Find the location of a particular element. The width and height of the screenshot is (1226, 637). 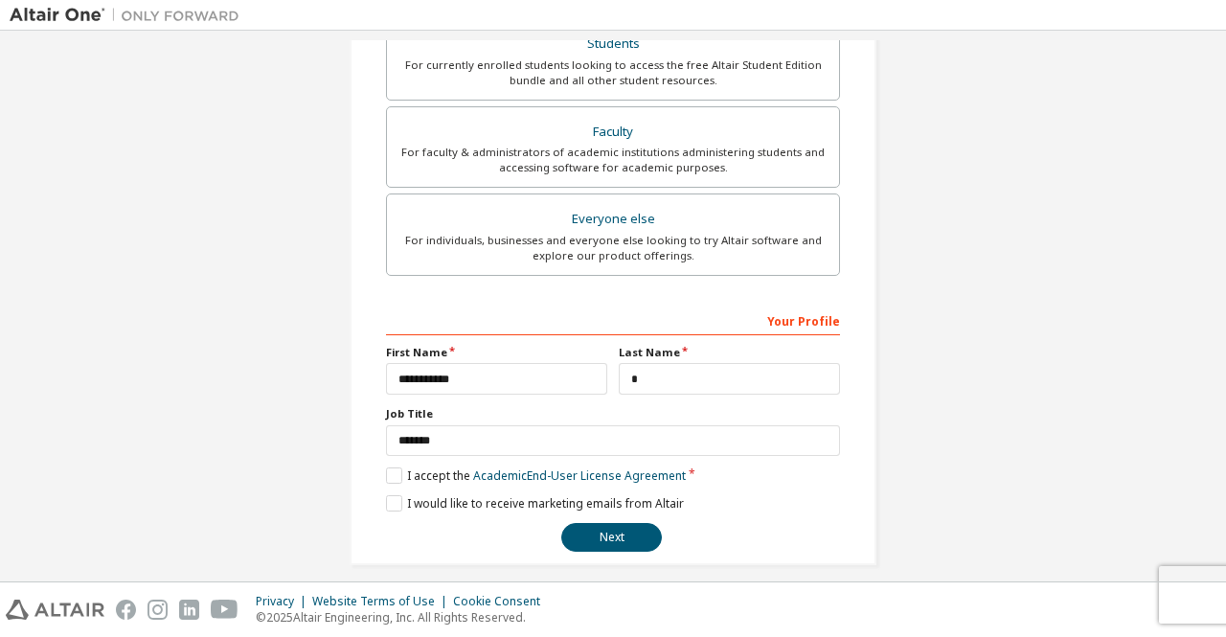

label: I accept the is located at coordinates (535, 475).